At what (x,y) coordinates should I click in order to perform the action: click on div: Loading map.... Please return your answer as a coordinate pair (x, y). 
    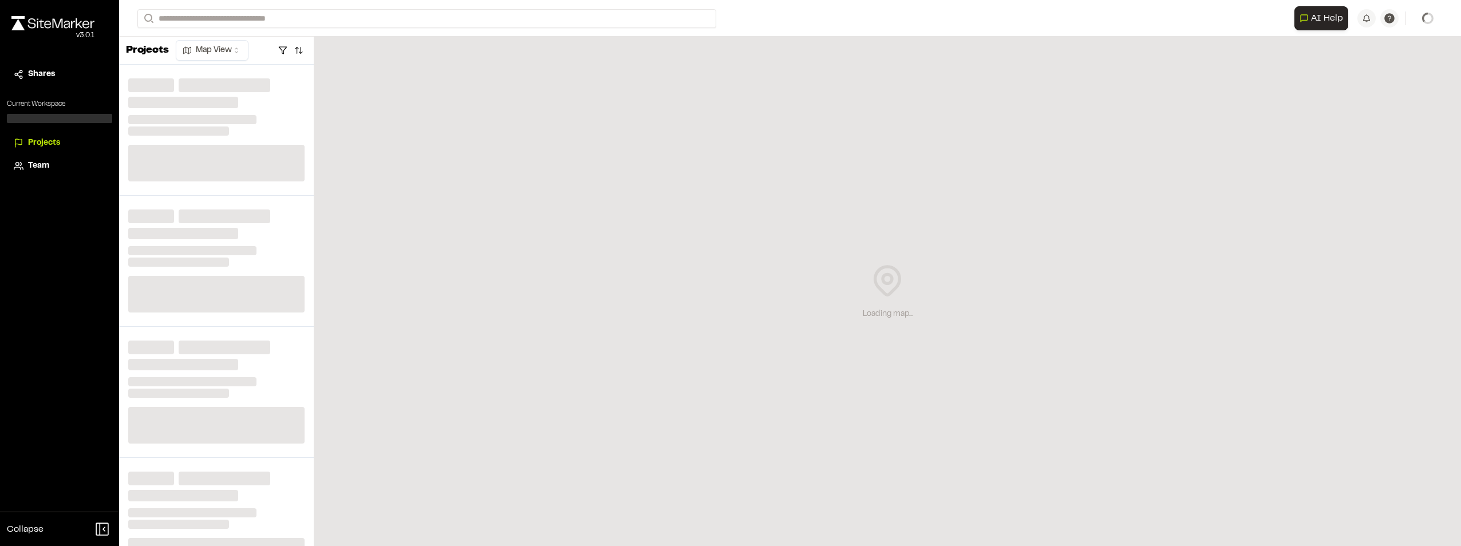
    Looking at the image, I should click on (887, 314).